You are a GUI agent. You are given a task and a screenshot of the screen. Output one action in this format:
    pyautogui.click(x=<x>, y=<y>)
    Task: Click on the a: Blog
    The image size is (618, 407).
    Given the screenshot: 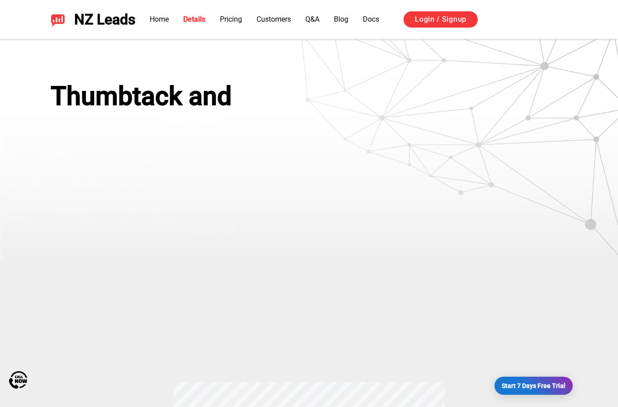 What is the action you would take?
    pyautogui.click(x=341, y=19)
    